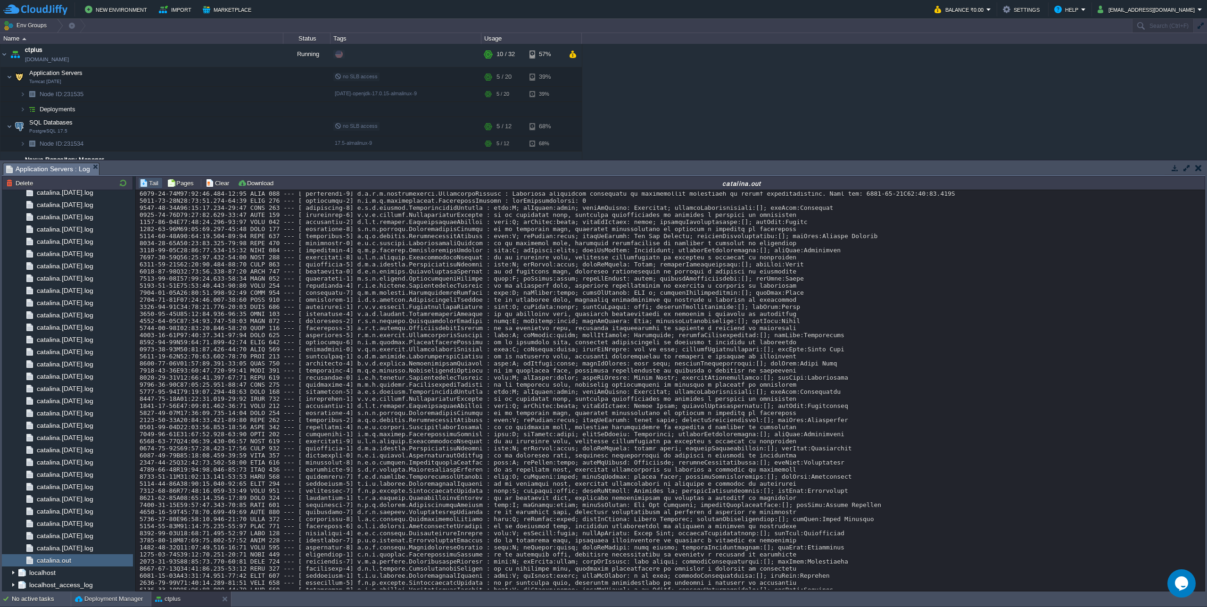  What do you see at coordinates (176, 9) in the screenshot?
I see `button: Import` at bounding box center [176, 9].